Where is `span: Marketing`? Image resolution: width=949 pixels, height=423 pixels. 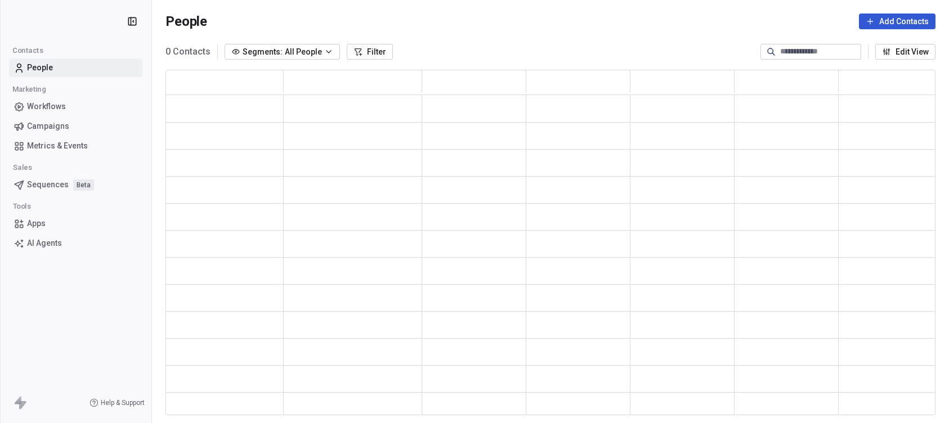 span: Marketing is located at coordinates (29, 90).